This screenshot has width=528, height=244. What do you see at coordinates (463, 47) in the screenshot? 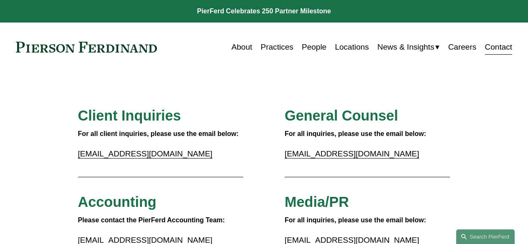
I see `a: Careers` at bounding box center [463, 47].